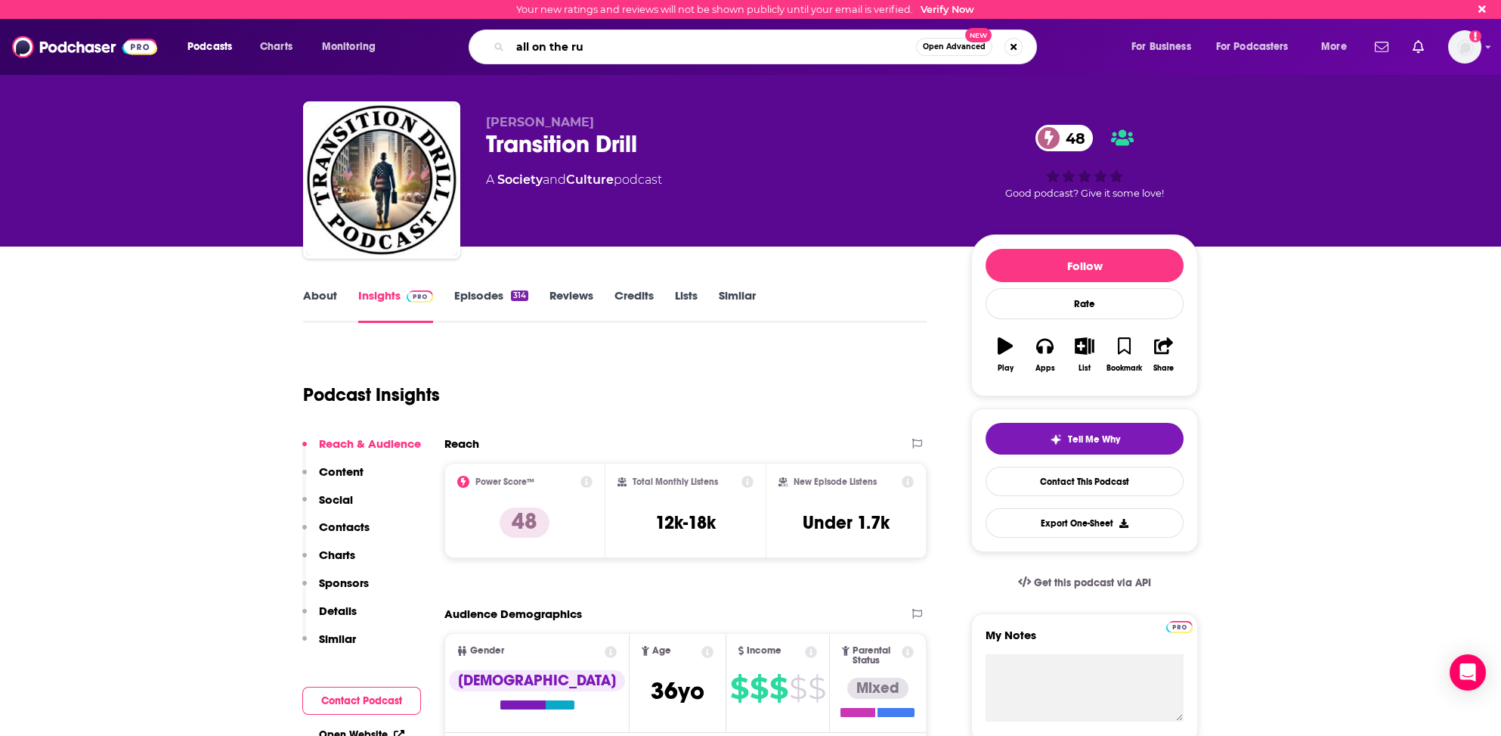 This screenshot has width=1501, height=736. Describe the element at coordinates (1465, 47) in the screenshot. I see `img: User Profile` at that location.